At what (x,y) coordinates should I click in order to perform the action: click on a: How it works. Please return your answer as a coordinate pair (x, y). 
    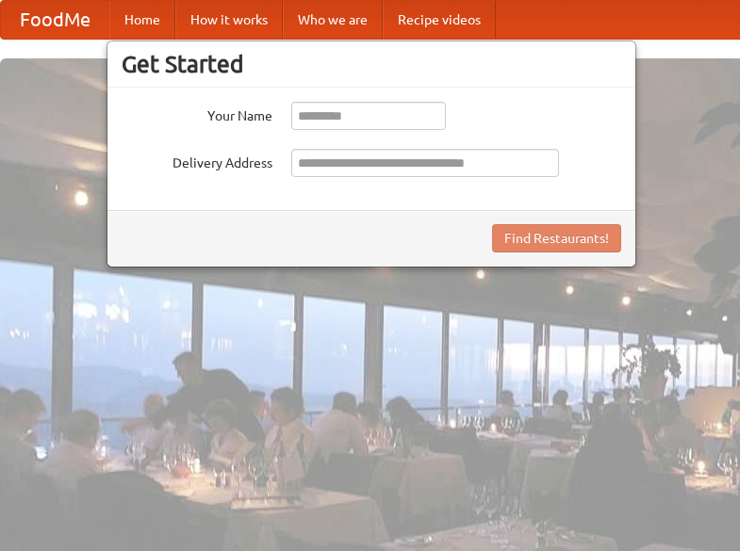
    Looking at the image, I should click on (229, 20).